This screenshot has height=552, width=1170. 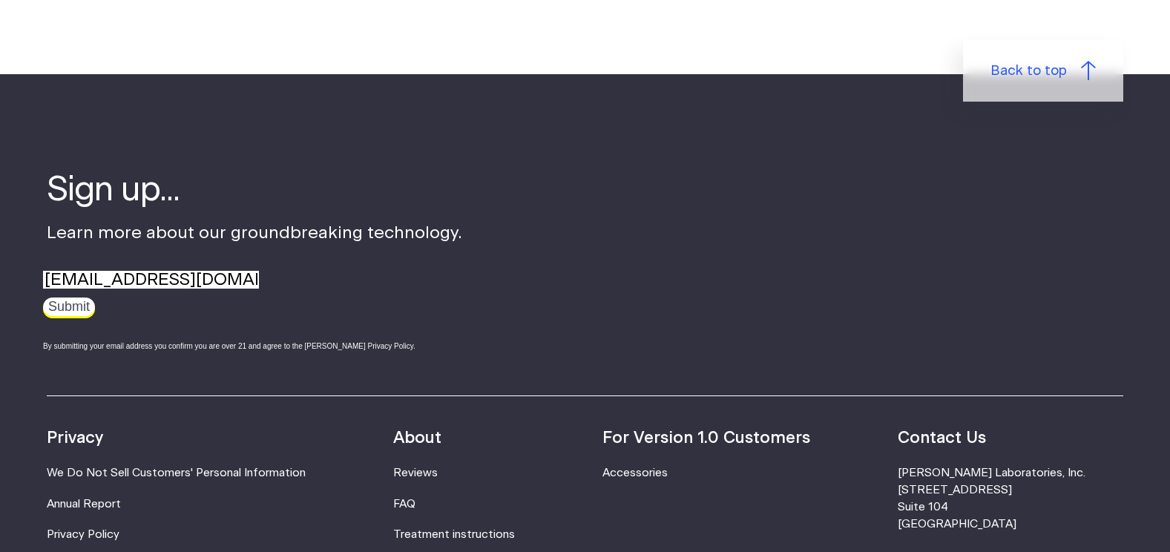 I want to click on a: Accessories, so click(x=635, y=473).